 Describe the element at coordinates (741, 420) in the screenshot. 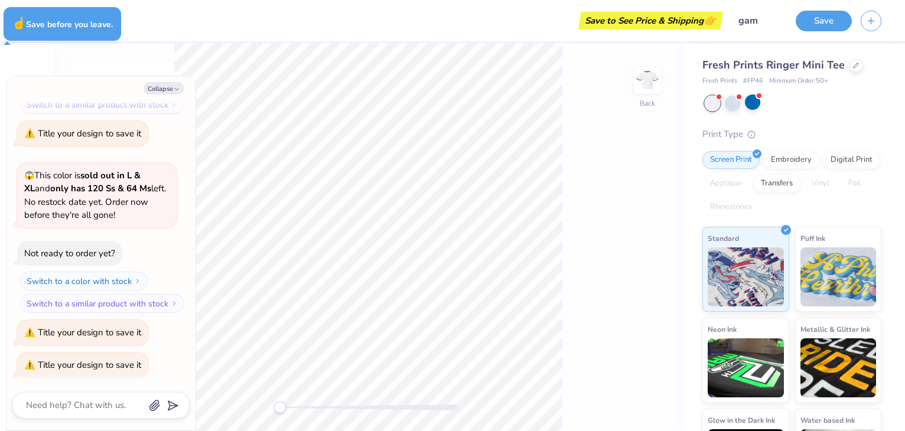

I see `span: Glow in the Dark Ink` at that location.